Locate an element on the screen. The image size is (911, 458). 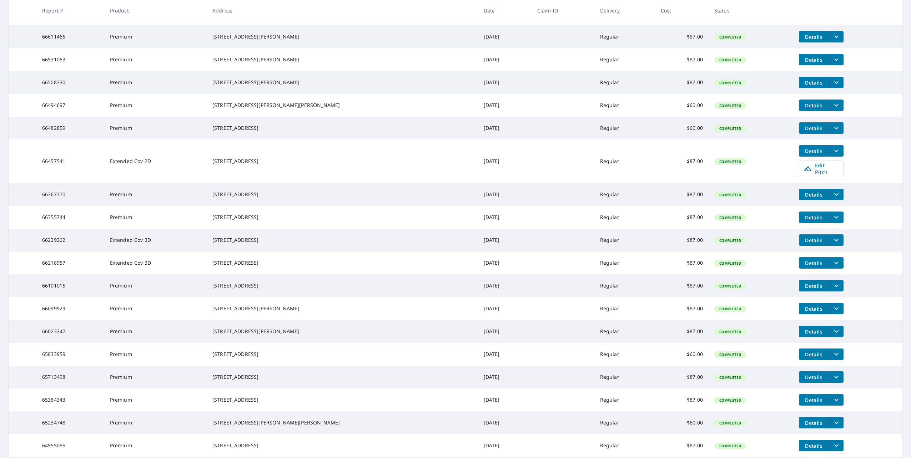
td: 66508330 is located at coordinates (70, 82).